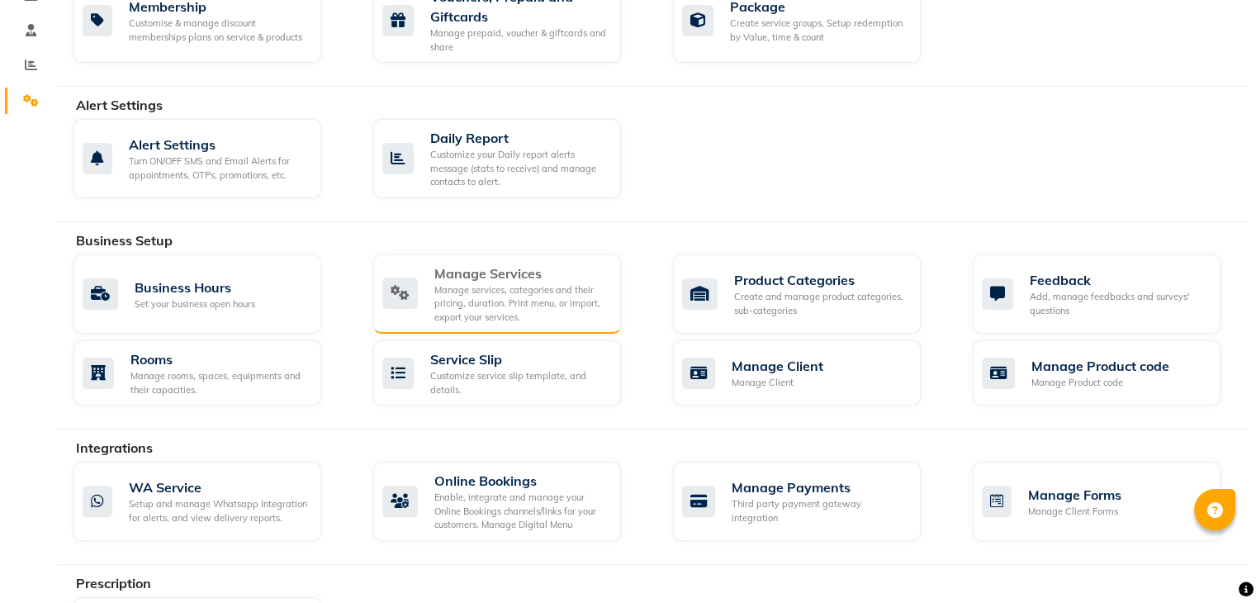  What do you see at coordinates (810, 501) in the screenshot?
I see `a: Manage PaymentsThird party payment gateway integration` at bounding box center [810, 501].